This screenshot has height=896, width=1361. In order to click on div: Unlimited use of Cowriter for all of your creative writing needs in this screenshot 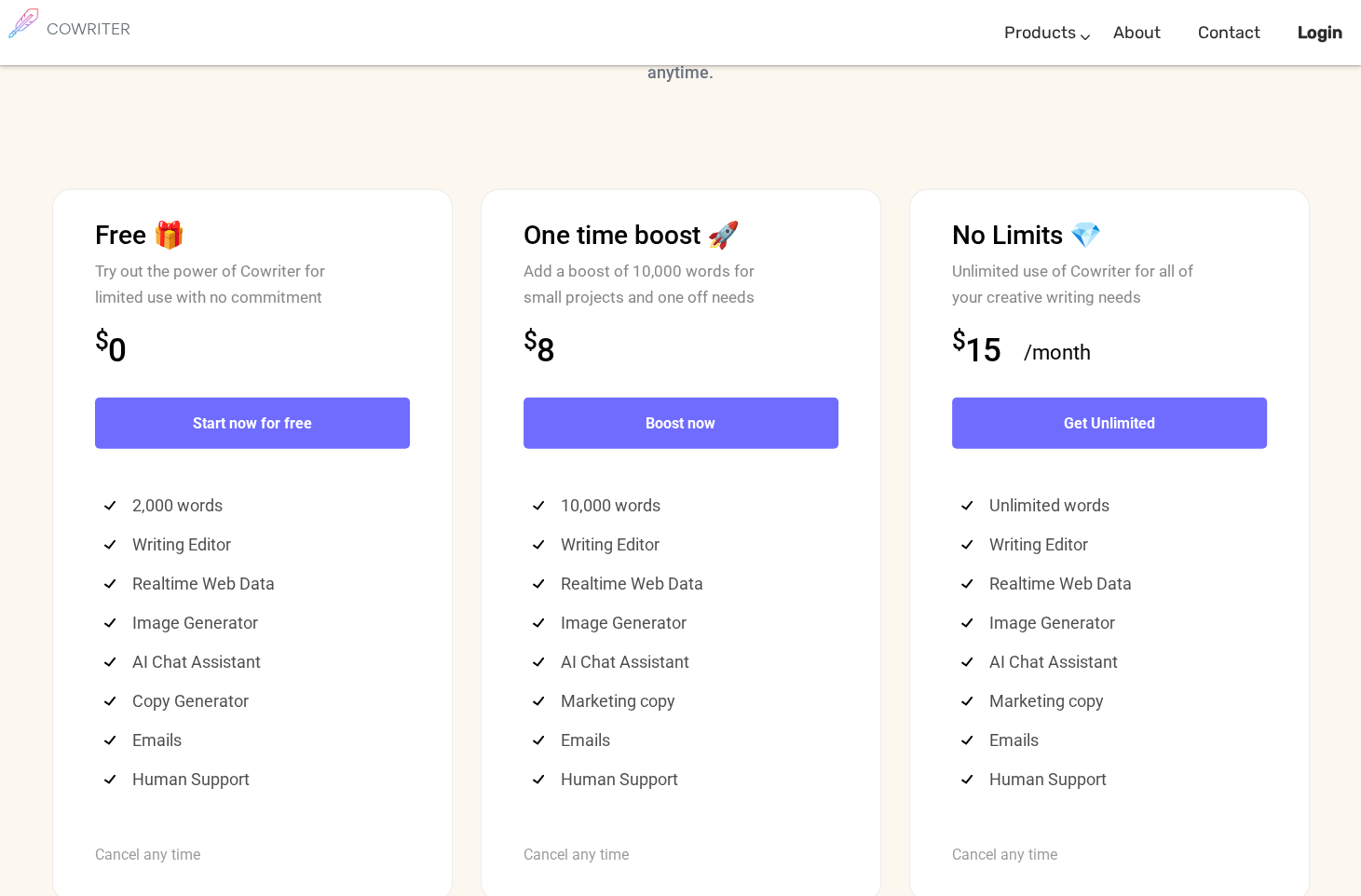, I will do `click(1109, 294)`.